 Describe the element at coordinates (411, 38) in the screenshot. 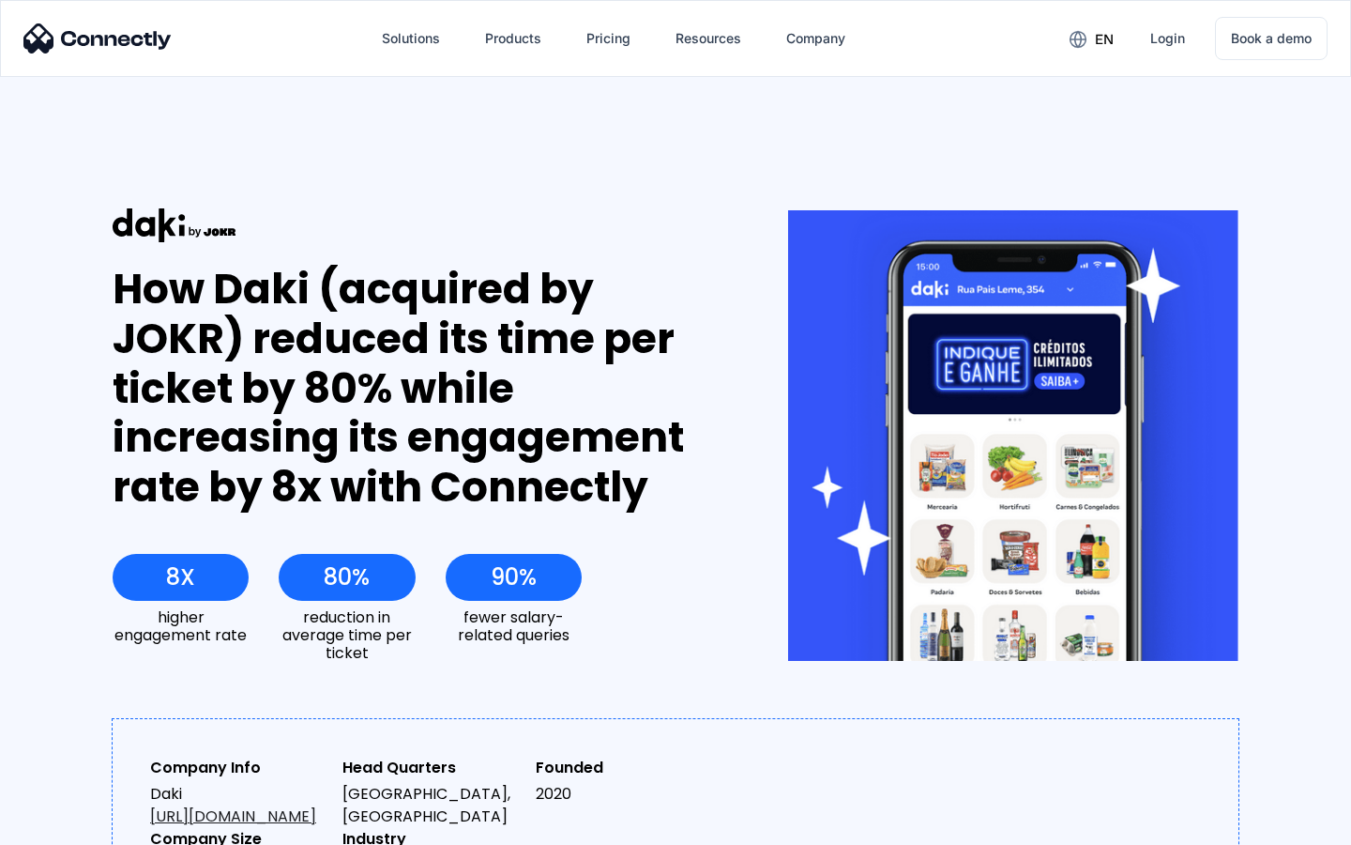

I see `div: Solutions` at that location.